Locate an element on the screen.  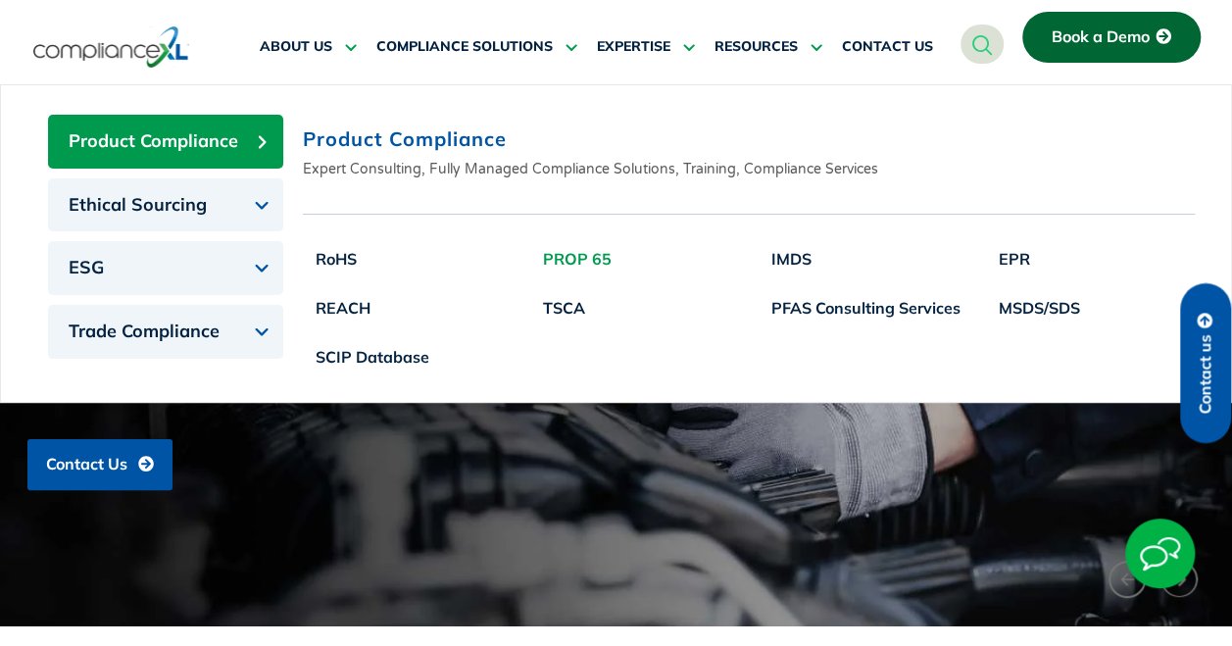
a: navsearch-button is located at coordinates (982, 44).